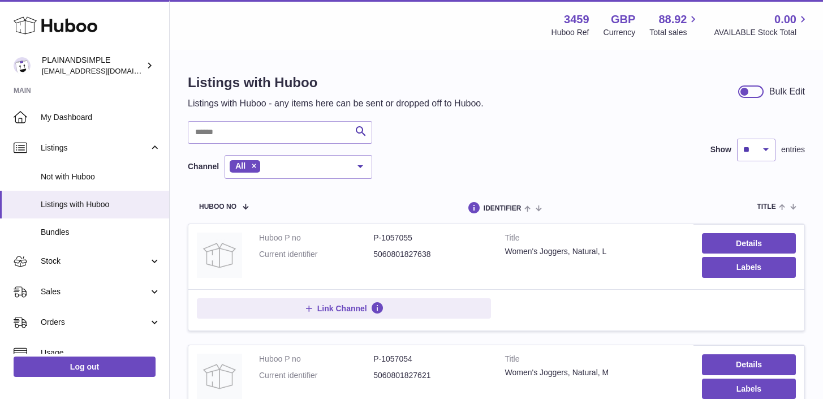 Image resolution: width=823 pixels, height=399 pixels. What do you see at coordinates (619, 32) in the screenshot?
I see `div: Currency` at bounding box center [619, 32].